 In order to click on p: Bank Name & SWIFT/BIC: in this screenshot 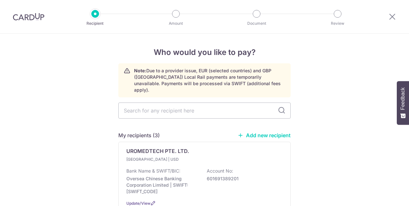, I will do `click(153, 171)`.